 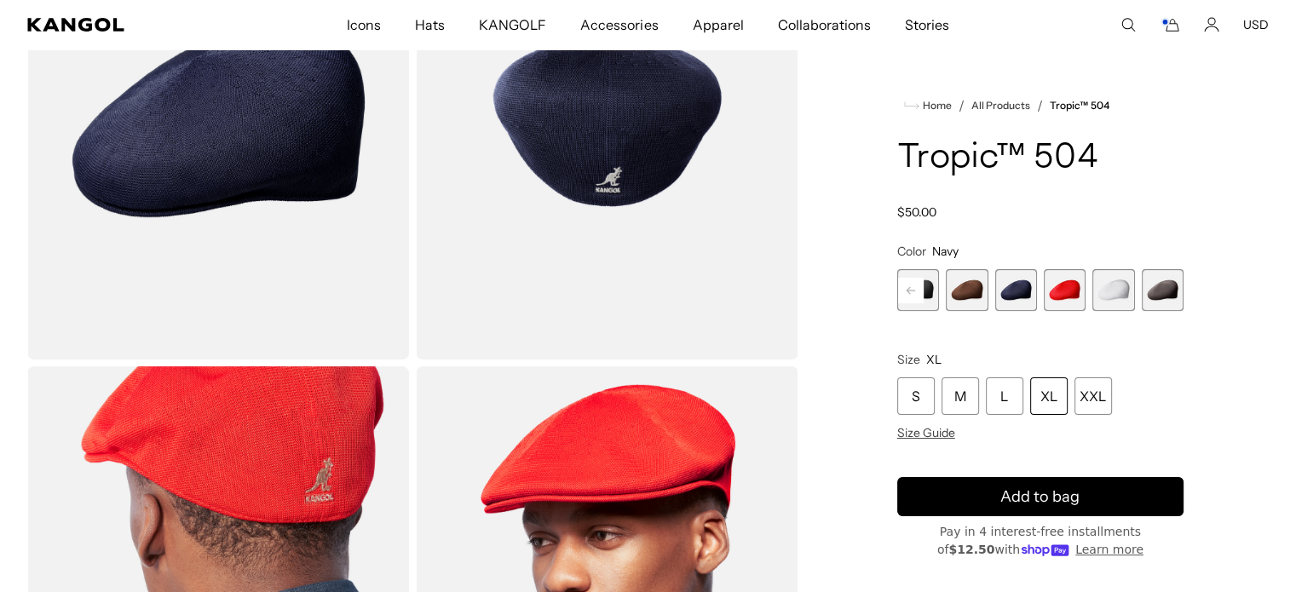 What do you see at coordinates (1162, 290) in the screenshot?
I see `div: 9 of 9` at bounding box center [1162, 290].